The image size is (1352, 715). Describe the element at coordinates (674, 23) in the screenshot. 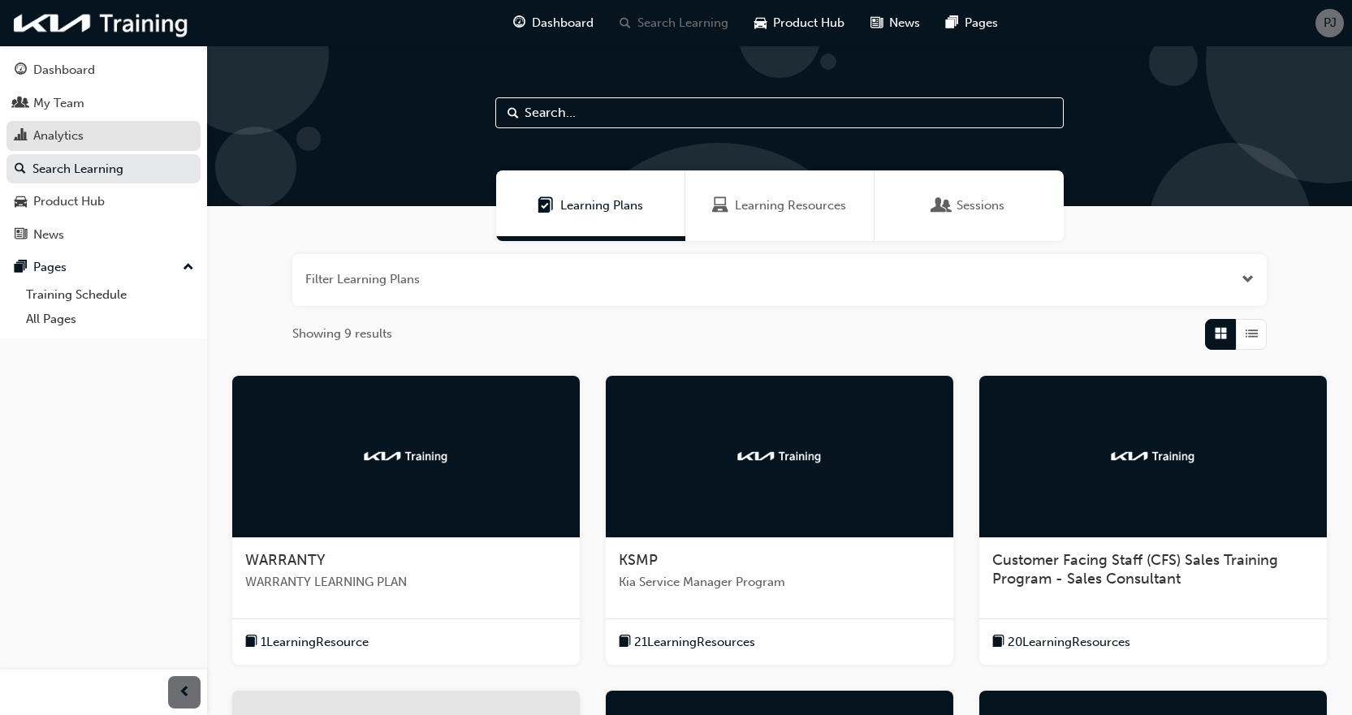

I see `a: search-iconSearch Learning` at that location.